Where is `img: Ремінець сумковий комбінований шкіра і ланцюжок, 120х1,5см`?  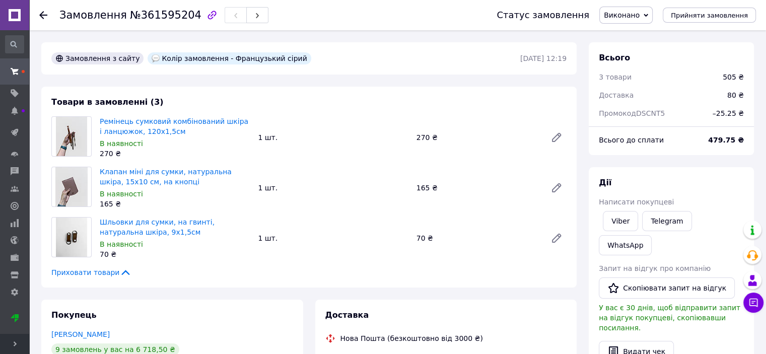 img: Ремінець сумковий комбінований шкіра і ланцюжок, 120х1,5см is located at coordinates (71, 137).